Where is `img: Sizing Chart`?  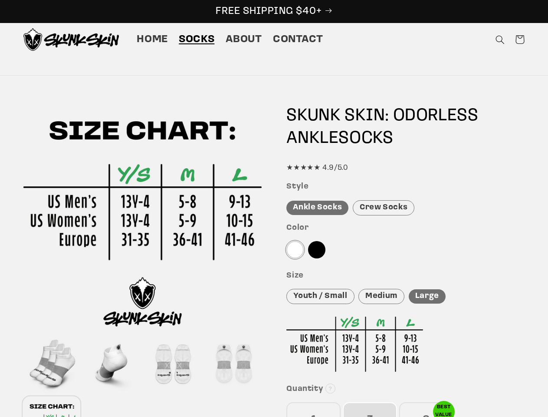 img: Sizing Chart is located at coordinates (355, 344).